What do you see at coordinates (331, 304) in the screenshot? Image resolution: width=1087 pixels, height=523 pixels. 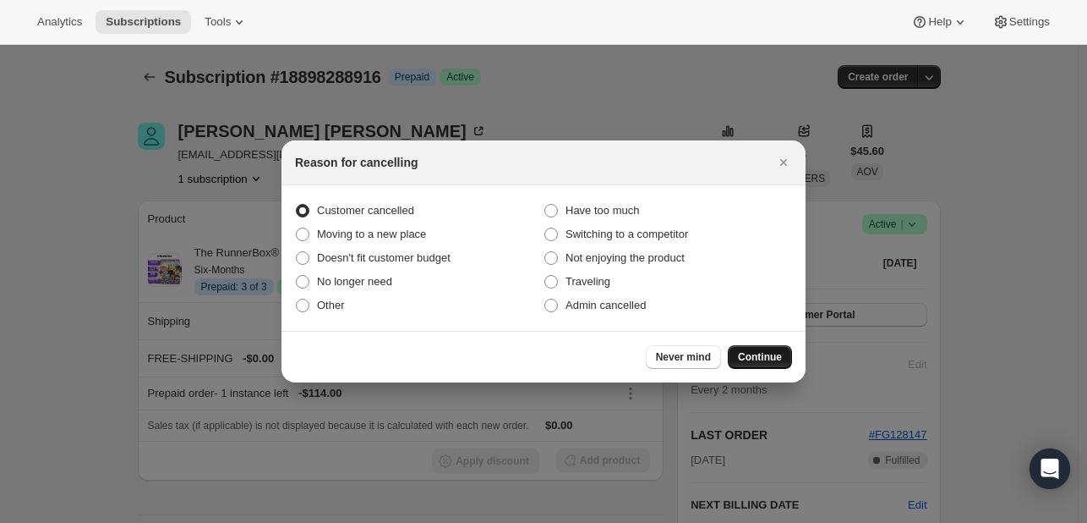 I see `span: Other` at bounding box center [331, 304].